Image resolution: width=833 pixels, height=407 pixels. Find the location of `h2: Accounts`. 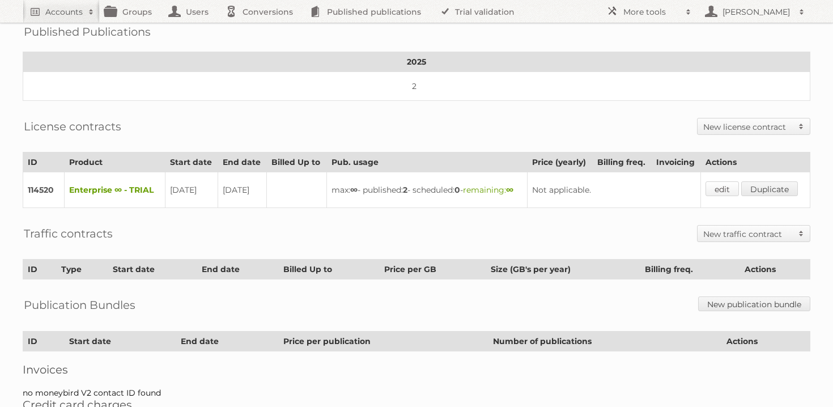

h2: Accounts is located at coordinates (64, 12).